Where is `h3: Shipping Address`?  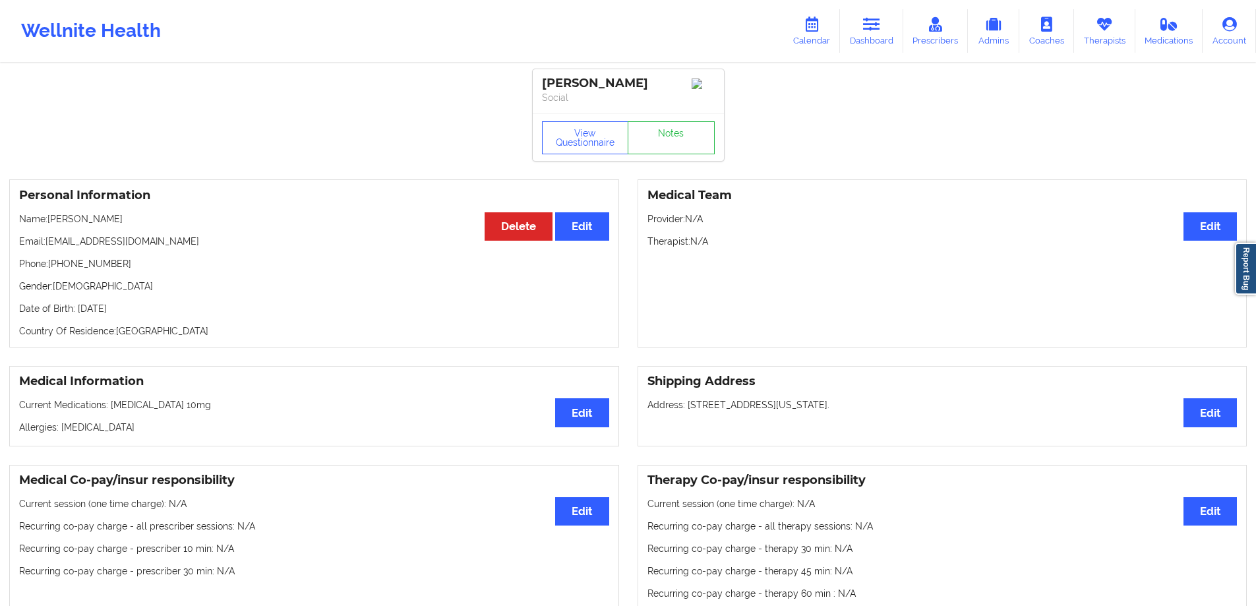 h3: Shipping Address is located at coordinates (942, 381).